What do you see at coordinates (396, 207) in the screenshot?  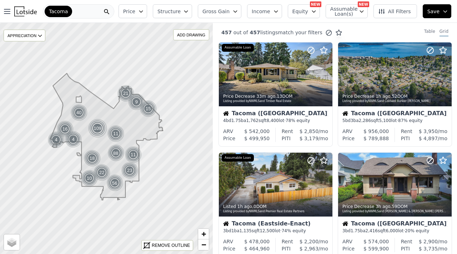 I see `div: Price Decrease , 59 DOM` at bounding box center [396, 207].